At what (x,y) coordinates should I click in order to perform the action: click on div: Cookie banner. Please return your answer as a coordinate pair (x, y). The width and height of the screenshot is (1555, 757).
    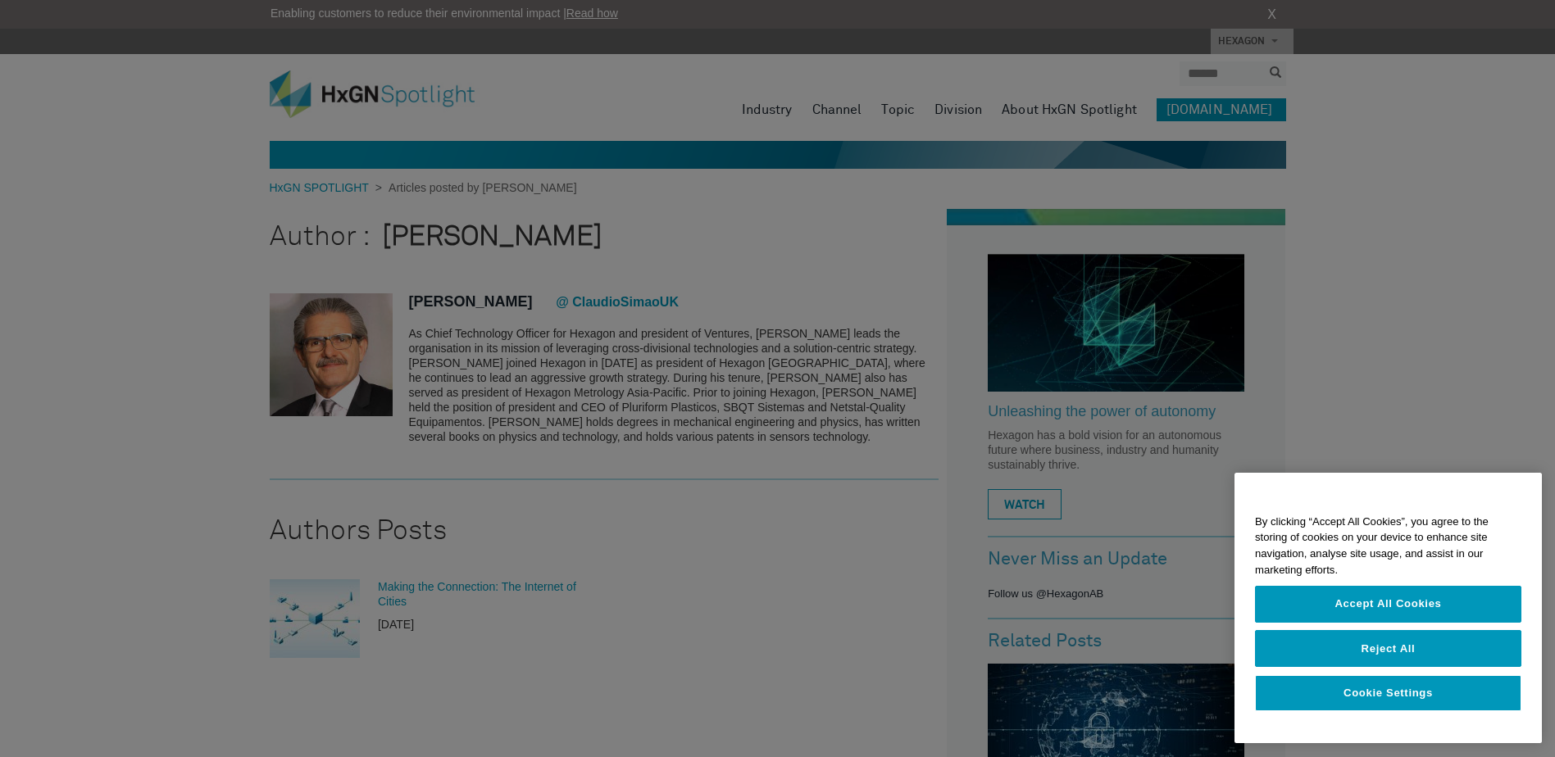
    Looking at the image, I should click on (1387, 608).